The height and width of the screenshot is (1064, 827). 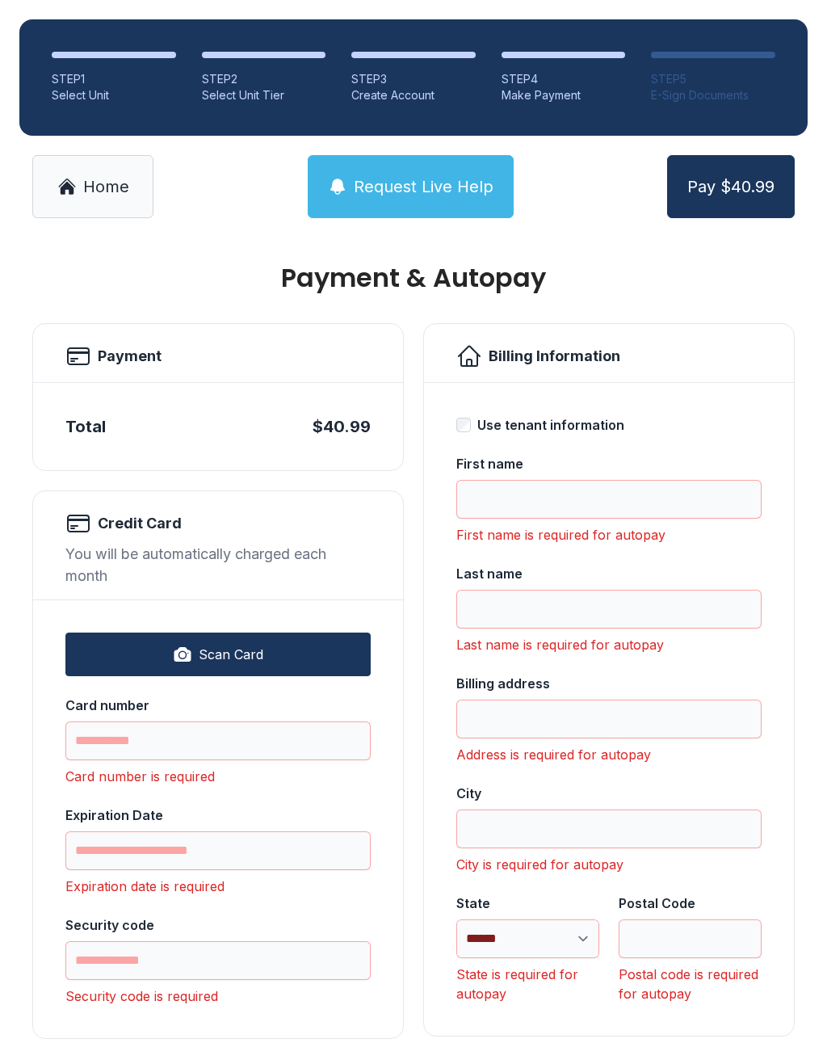 What do you see at coordinates (527, 903) in the screenshot?
I see `div: State` at bounding box center [527, 903].